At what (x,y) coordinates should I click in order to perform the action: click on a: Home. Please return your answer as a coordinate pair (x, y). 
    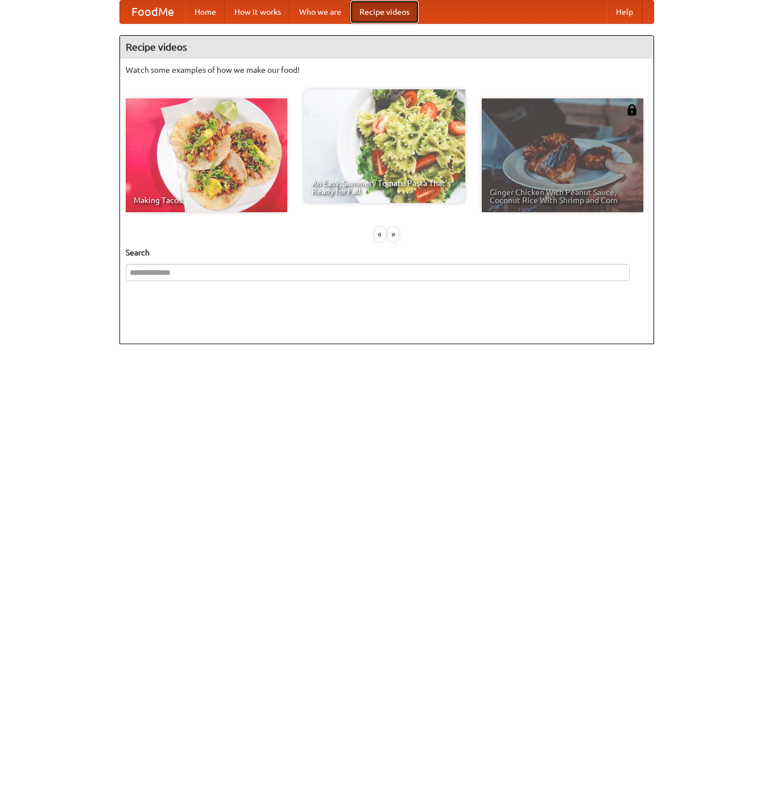
    Looking at the image, I should click on (205, 12).